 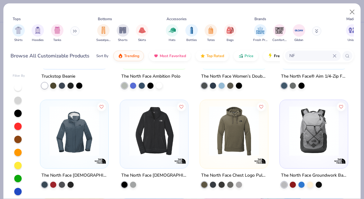 I want to click on img: Shorts Image, so click(x=123, y=30).